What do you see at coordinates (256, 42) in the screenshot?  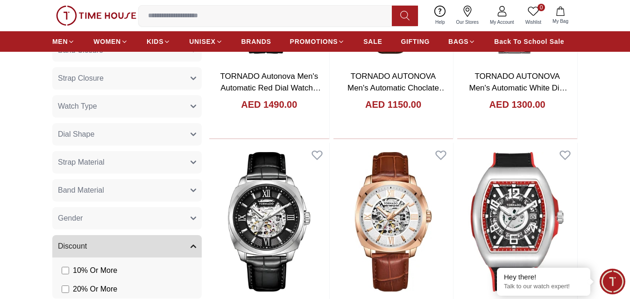 I see `a: BRANDS` at bounding box center [256, 42].